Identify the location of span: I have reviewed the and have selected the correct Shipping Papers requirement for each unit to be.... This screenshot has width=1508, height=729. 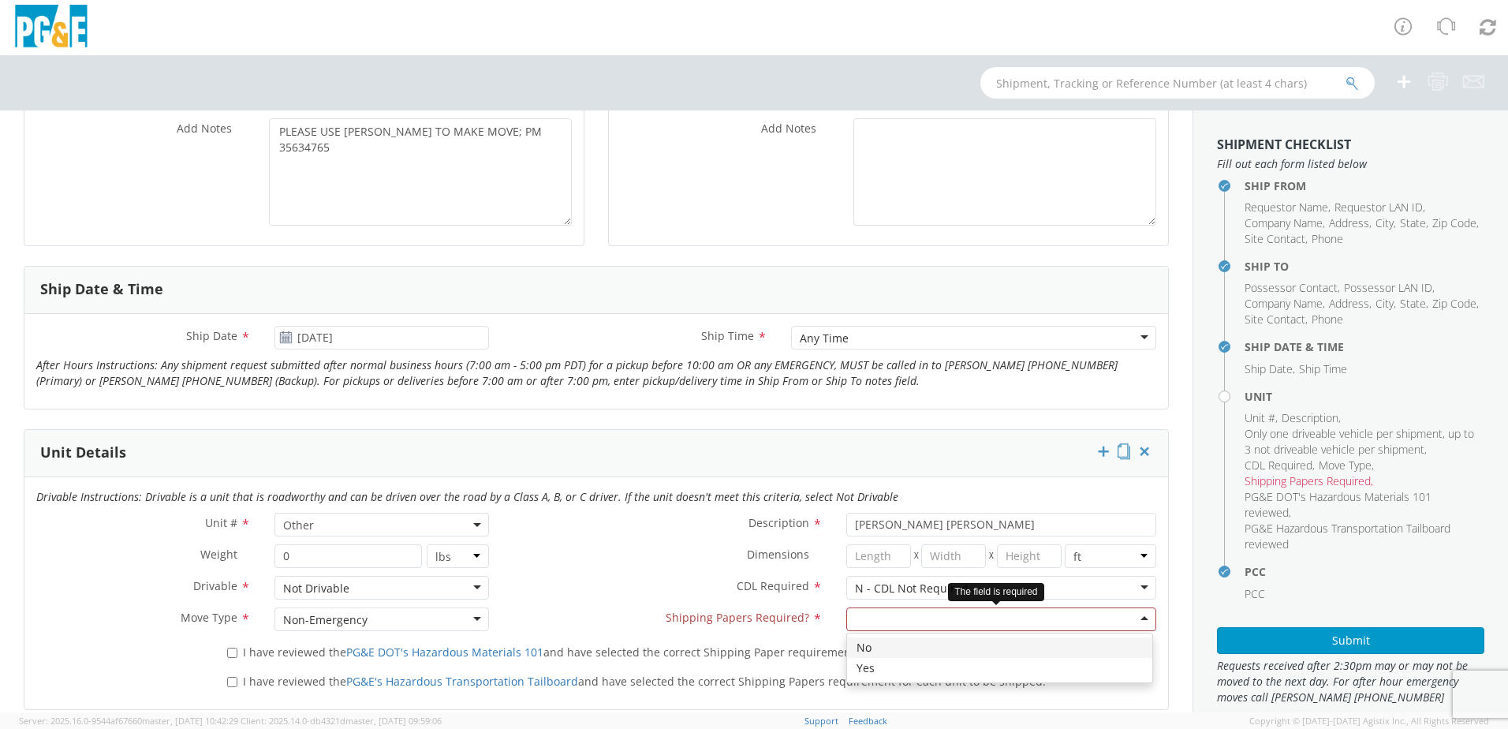
(644, 680).